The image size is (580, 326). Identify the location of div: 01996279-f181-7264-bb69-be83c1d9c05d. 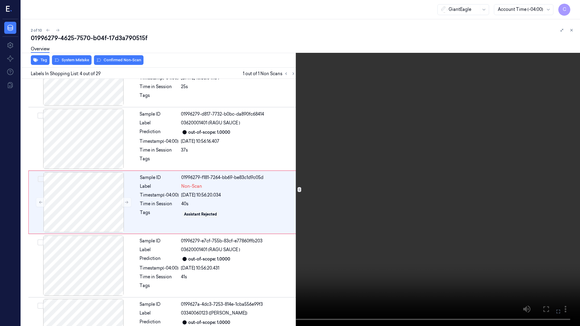
(238, 178).